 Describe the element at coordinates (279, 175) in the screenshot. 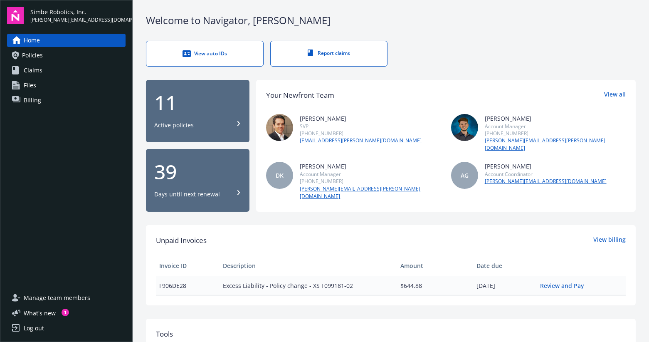

I see `span: DK` at that location.